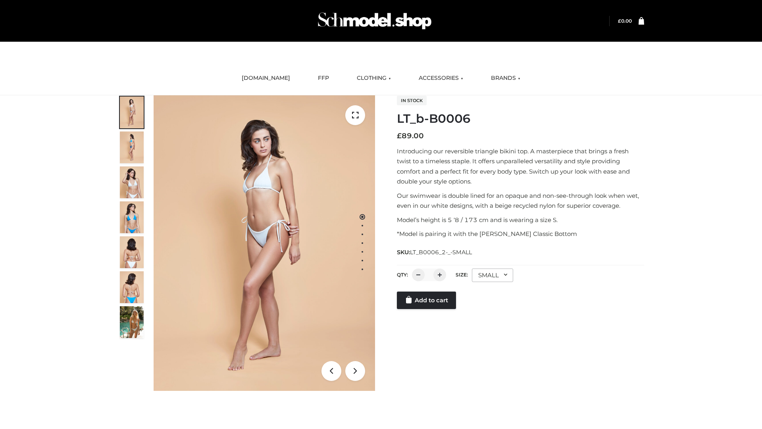 The width and height of the screenshot is (762, 429). What do you see at coordinates (402, 274) in the screenshot?
I see `label: QTY:` at bounding box center [402, 274].